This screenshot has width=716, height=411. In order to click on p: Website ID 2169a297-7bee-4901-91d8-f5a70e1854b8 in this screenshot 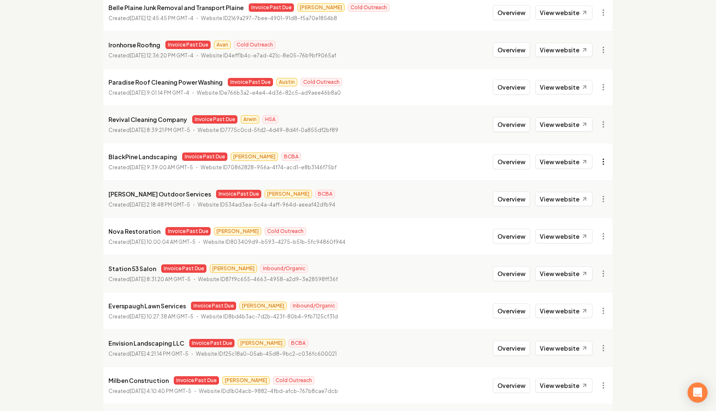, I will do `click(269, 18)`.